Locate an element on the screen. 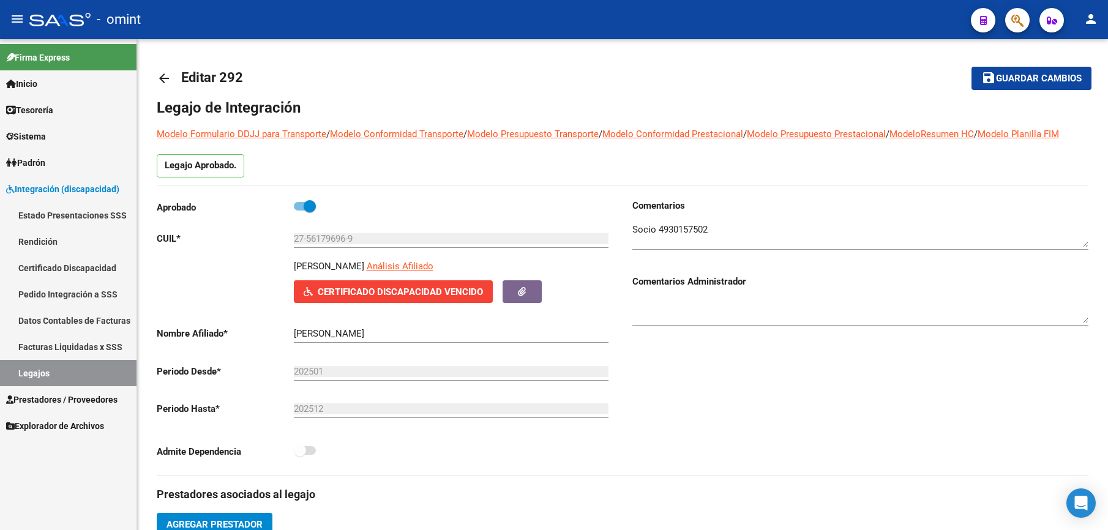 Image resolution: width=1108 pixels, height=530 pixels. h3: Prestadores asociados al legajo is located at coordinates (623, 495).